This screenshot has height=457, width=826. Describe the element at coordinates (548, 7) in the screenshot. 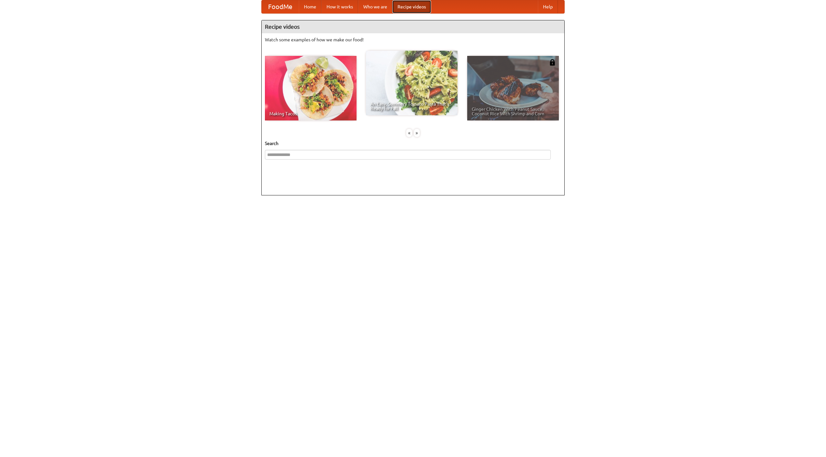

I see `a: Help` at that location.